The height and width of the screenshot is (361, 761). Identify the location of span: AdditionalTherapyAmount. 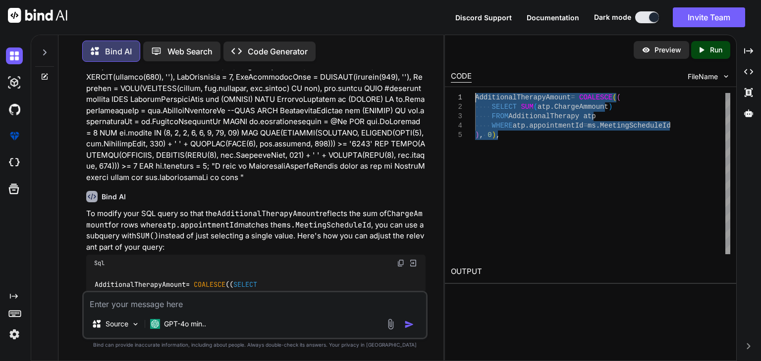
(522, 98).